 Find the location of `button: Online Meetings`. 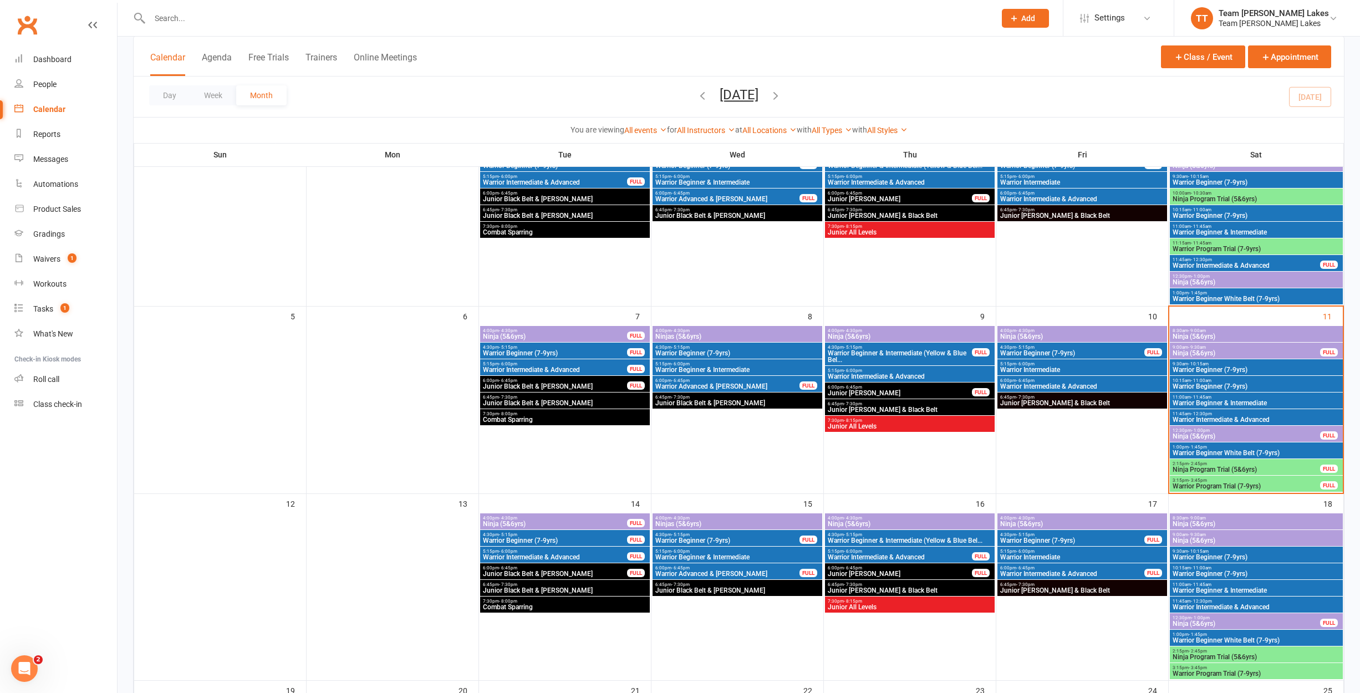

button: Online Meetings is located at coordinates (385, 64).